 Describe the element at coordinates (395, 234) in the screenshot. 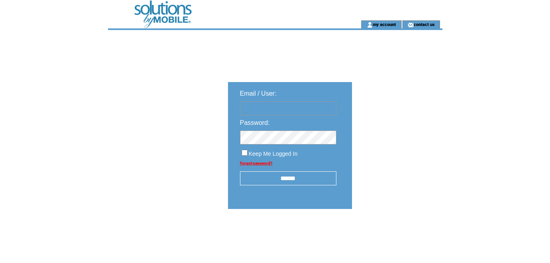

I see `img: transparent.png` at that location.